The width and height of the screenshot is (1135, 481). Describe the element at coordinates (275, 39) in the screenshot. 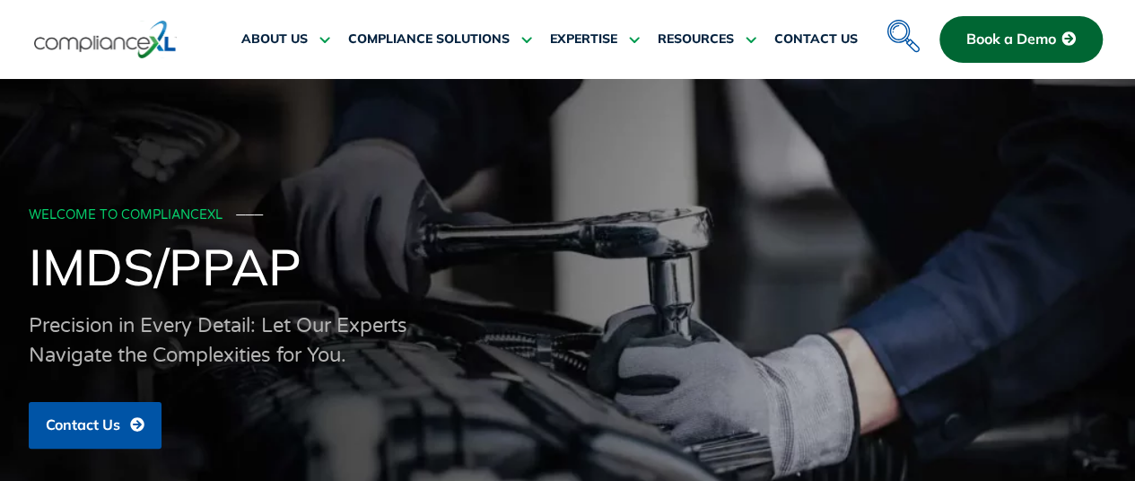

I see `span: ABOUT US` at that location.